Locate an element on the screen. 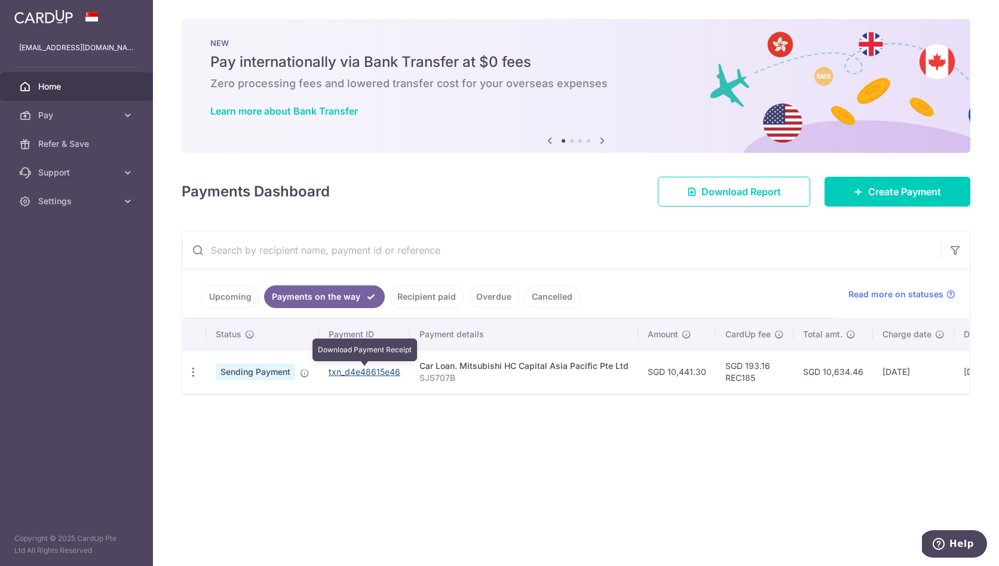 The width and height of the screenshot is (999, 566). span: Home is located at coordinates (78, 87).